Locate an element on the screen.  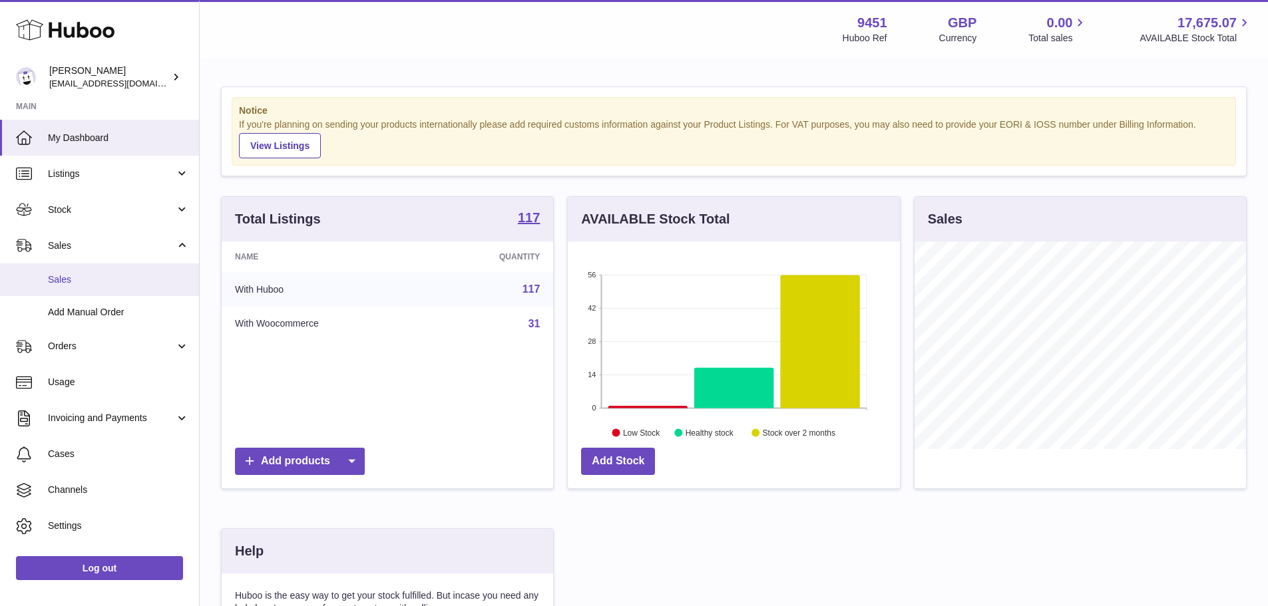
span: My Dashboard is located at coordinates (119, 138).